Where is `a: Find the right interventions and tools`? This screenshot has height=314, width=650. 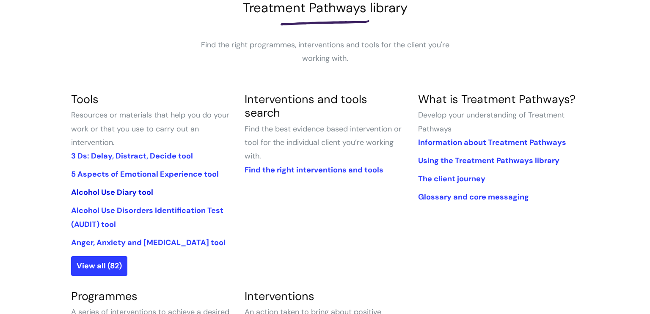
a: Find the right interventions and tools is located at coordinates (314, 170).